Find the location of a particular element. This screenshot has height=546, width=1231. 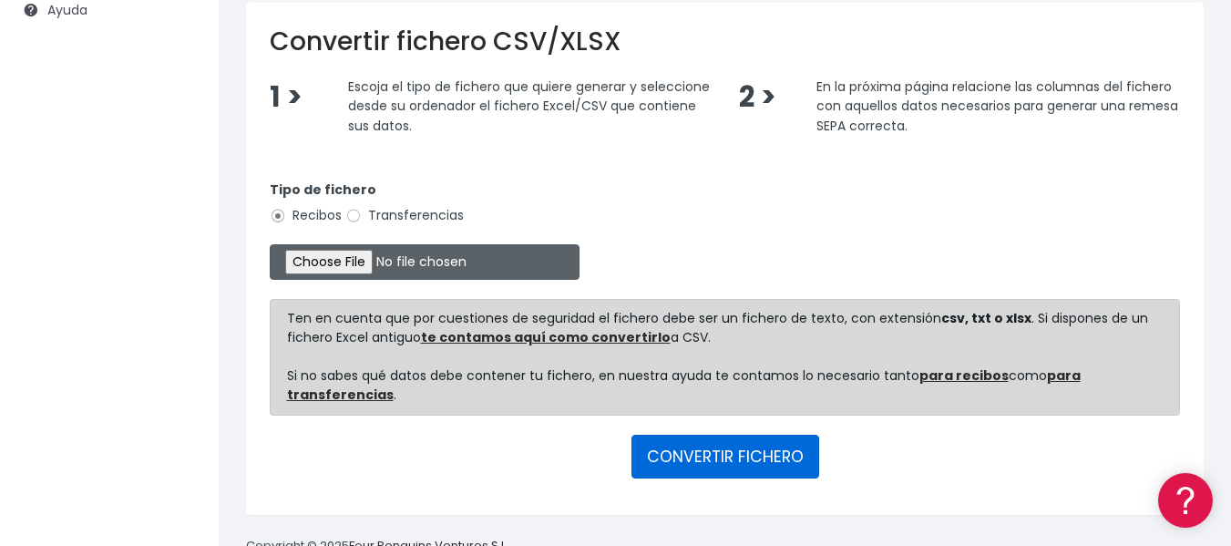

span: 1 > is located at coordinates (286, 97).